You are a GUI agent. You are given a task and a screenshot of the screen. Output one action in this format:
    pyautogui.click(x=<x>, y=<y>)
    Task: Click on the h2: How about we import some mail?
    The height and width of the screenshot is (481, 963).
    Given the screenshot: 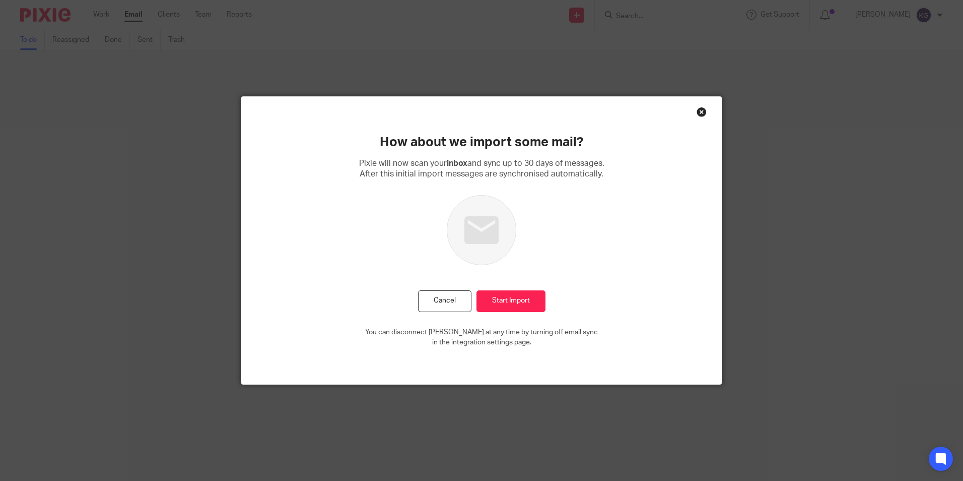 What is the action you would take?
    pyautogui.click(x=482, y=142)
    